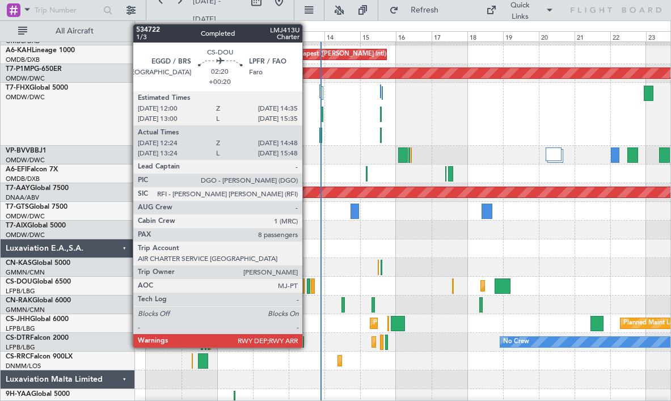  Describe the element at coordinates (38, 282) in the screenshot. I see `a: CS-DOUGlobal 6500` at that location.